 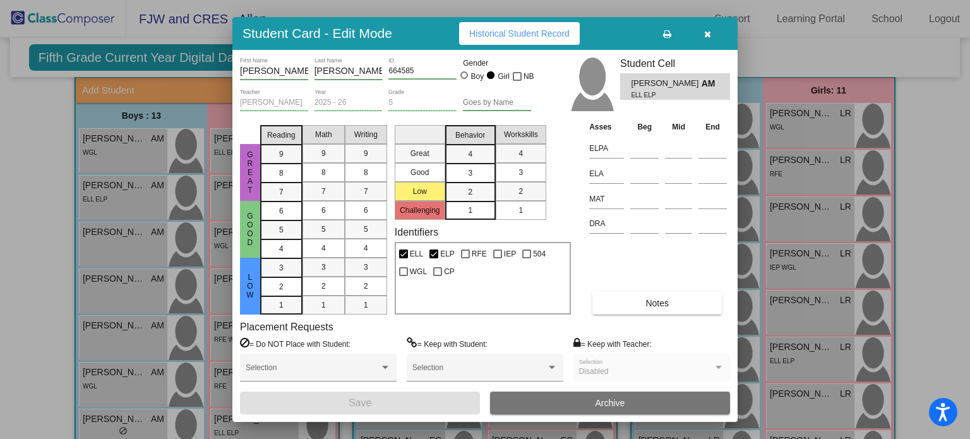 What do you see at coordinates (287, 327) in the screenshot?
I see `label: Placement Requests` at bounding box center [287, 327].